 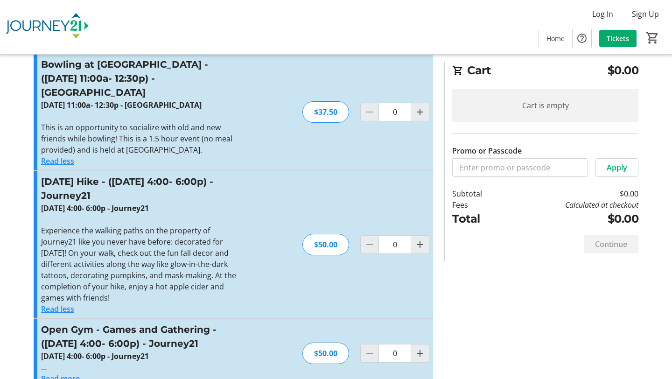 I want to click on span: Log In, so click(x=603, y=14).